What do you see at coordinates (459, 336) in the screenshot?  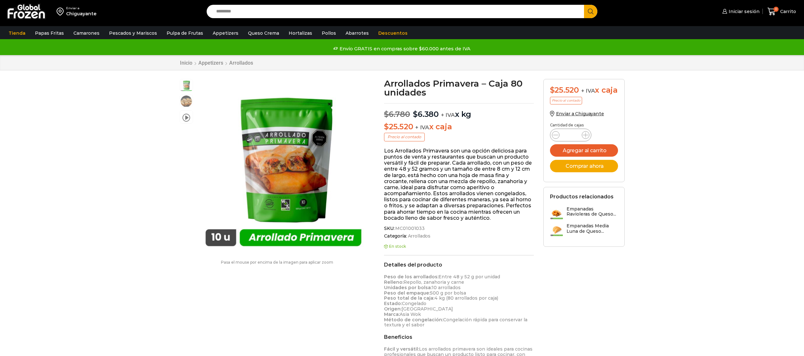 I see `h2: Beneficios` at bounding box center [459, 336].